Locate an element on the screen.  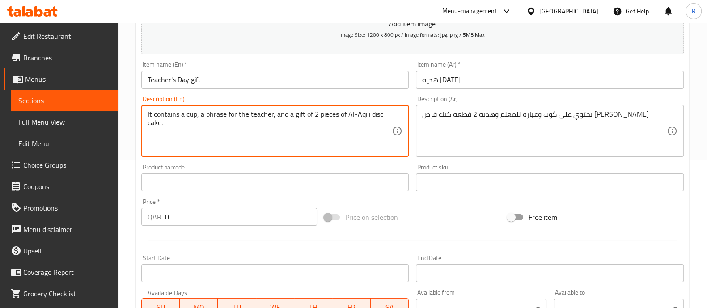
span: Full Menu View is located at coordinates (64, 122).